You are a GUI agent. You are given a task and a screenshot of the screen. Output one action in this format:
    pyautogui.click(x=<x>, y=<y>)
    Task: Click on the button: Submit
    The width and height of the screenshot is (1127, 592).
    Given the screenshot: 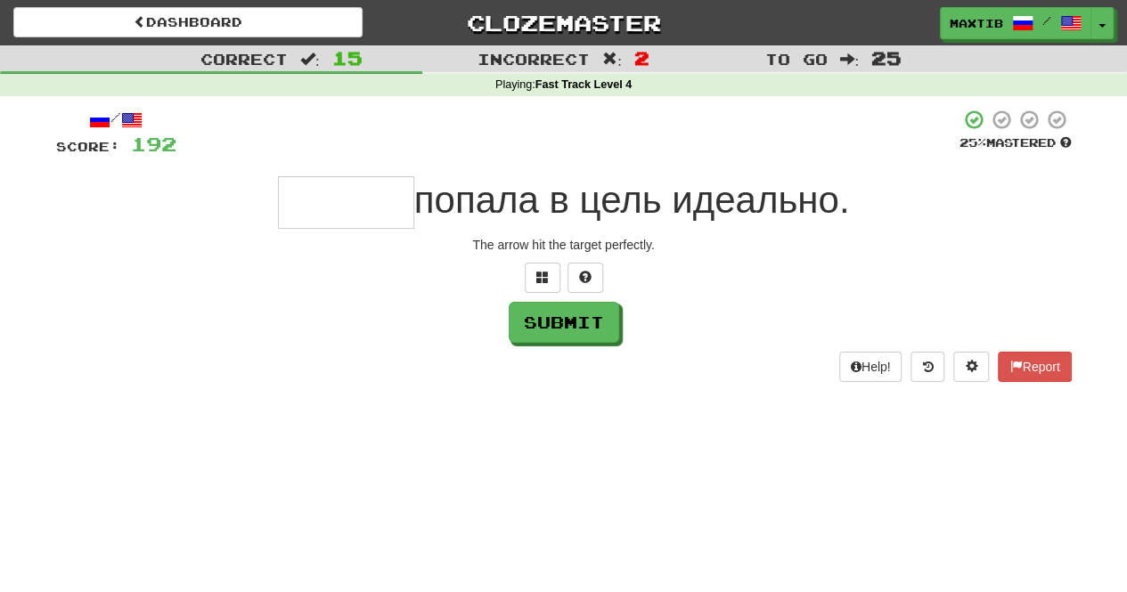 What is the action you would take?
    pyautogui.click(x=564, y=322)
    